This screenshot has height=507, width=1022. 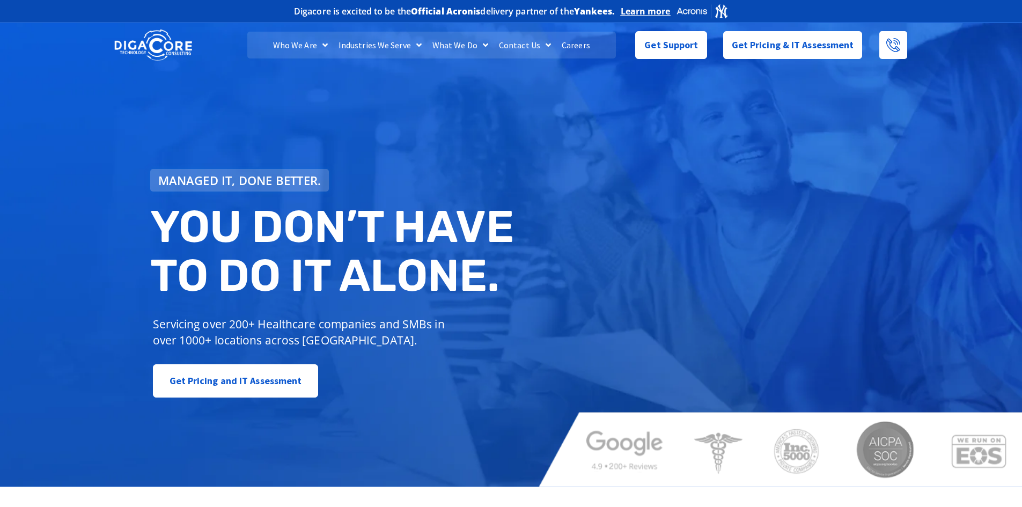 I want to click on a: Get Pricing & IT Assessment, so click(x=793, y=45).